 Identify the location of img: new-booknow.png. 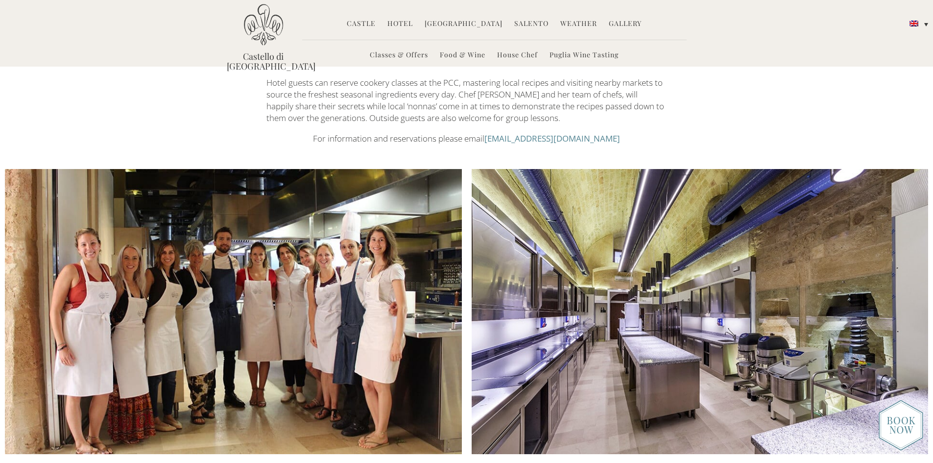
(900, 425).